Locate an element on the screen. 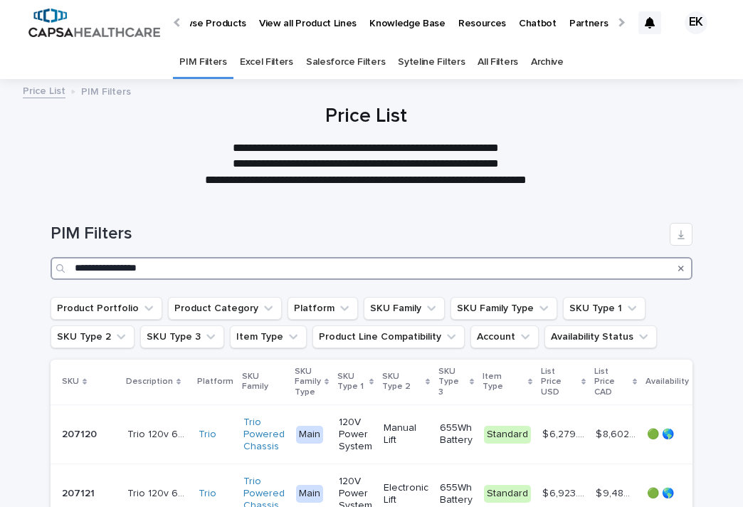 This screenshot has height=507, width=743. a: All Filters is located at coordinates (497, 62).